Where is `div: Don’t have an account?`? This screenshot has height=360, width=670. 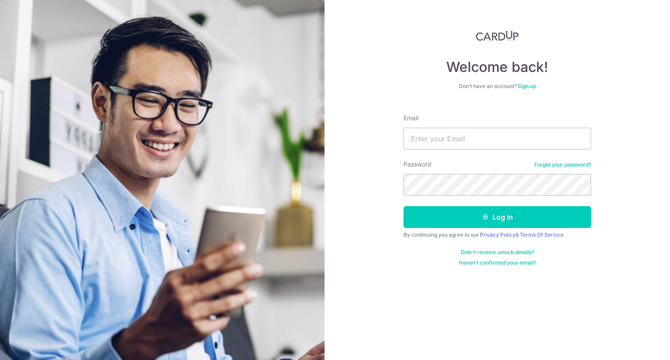 div: Don’t have an account? is located at coordinates (498, 86).